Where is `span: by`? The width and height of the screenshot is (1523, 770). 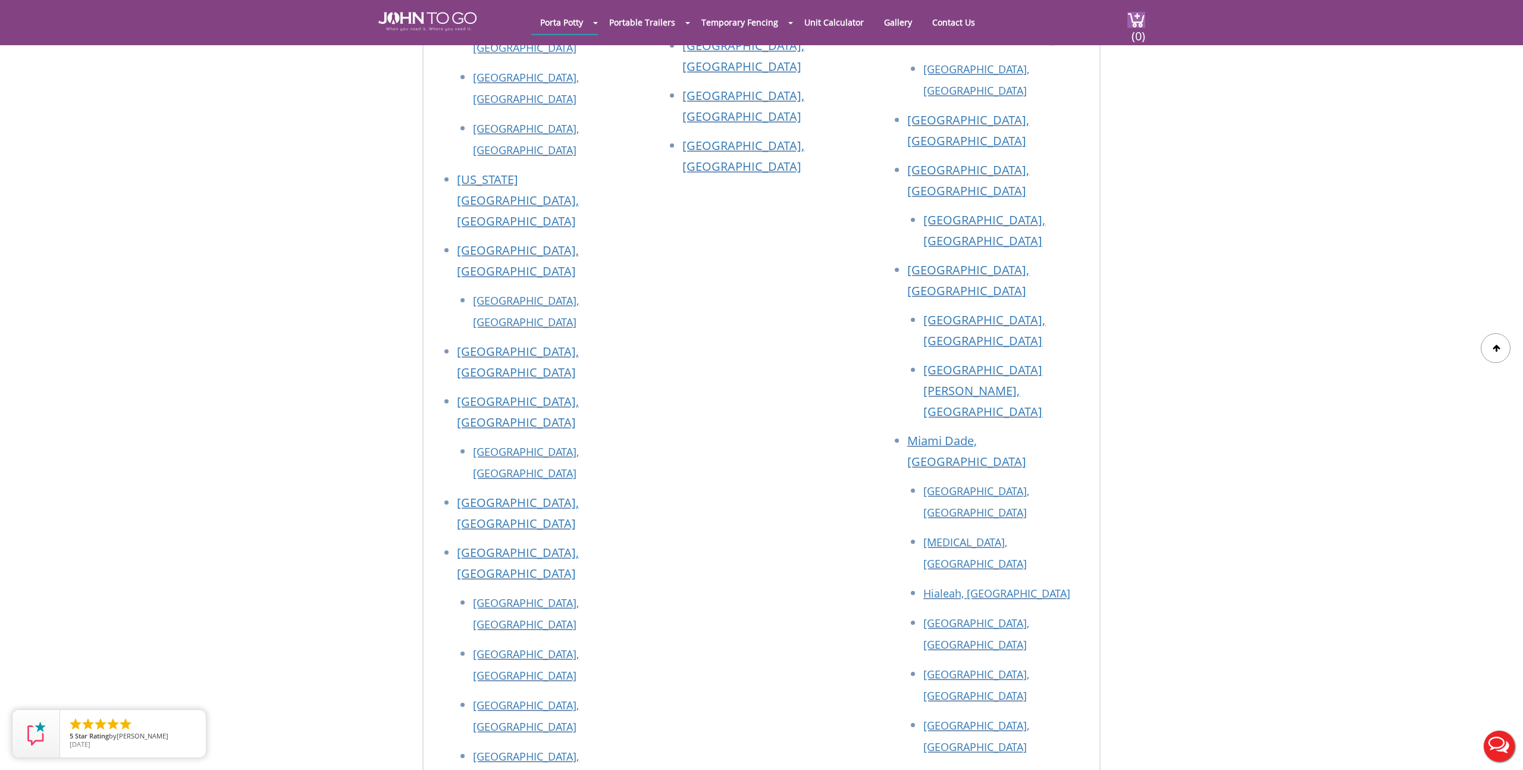
span: by is located at coordinates (133, 737).